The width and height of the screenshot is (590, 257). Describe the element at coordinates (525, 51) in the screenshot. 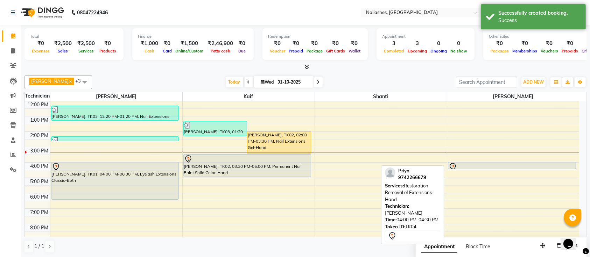

I see `span: Memberships` at that location.